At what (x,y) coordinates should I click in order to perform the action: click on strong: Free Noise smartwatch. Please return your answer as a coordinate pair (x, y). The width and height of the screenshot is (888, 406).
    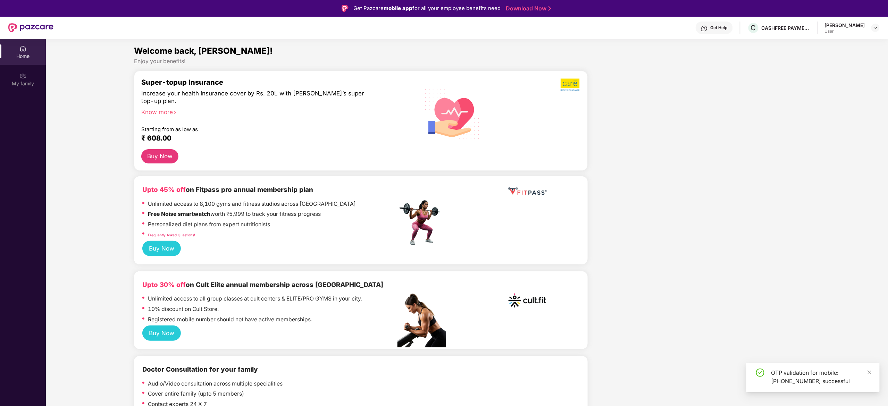
    Looking at the image, I should click on (179, 214).